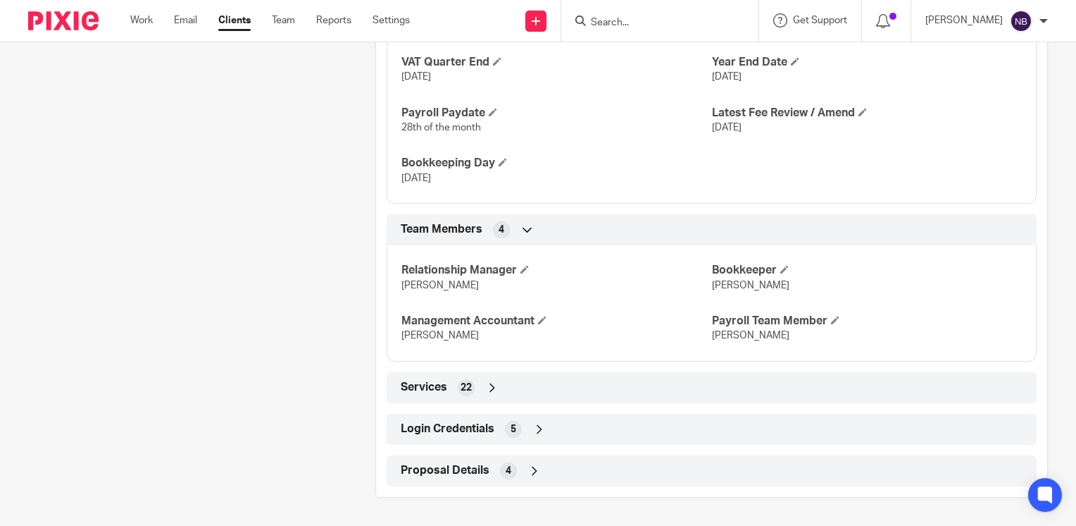 The height and width of the screenshot is (526, 1076). Describe the element at coordinates (447, 428) in the screenshot. I see `span: Login Credentials` at that location.